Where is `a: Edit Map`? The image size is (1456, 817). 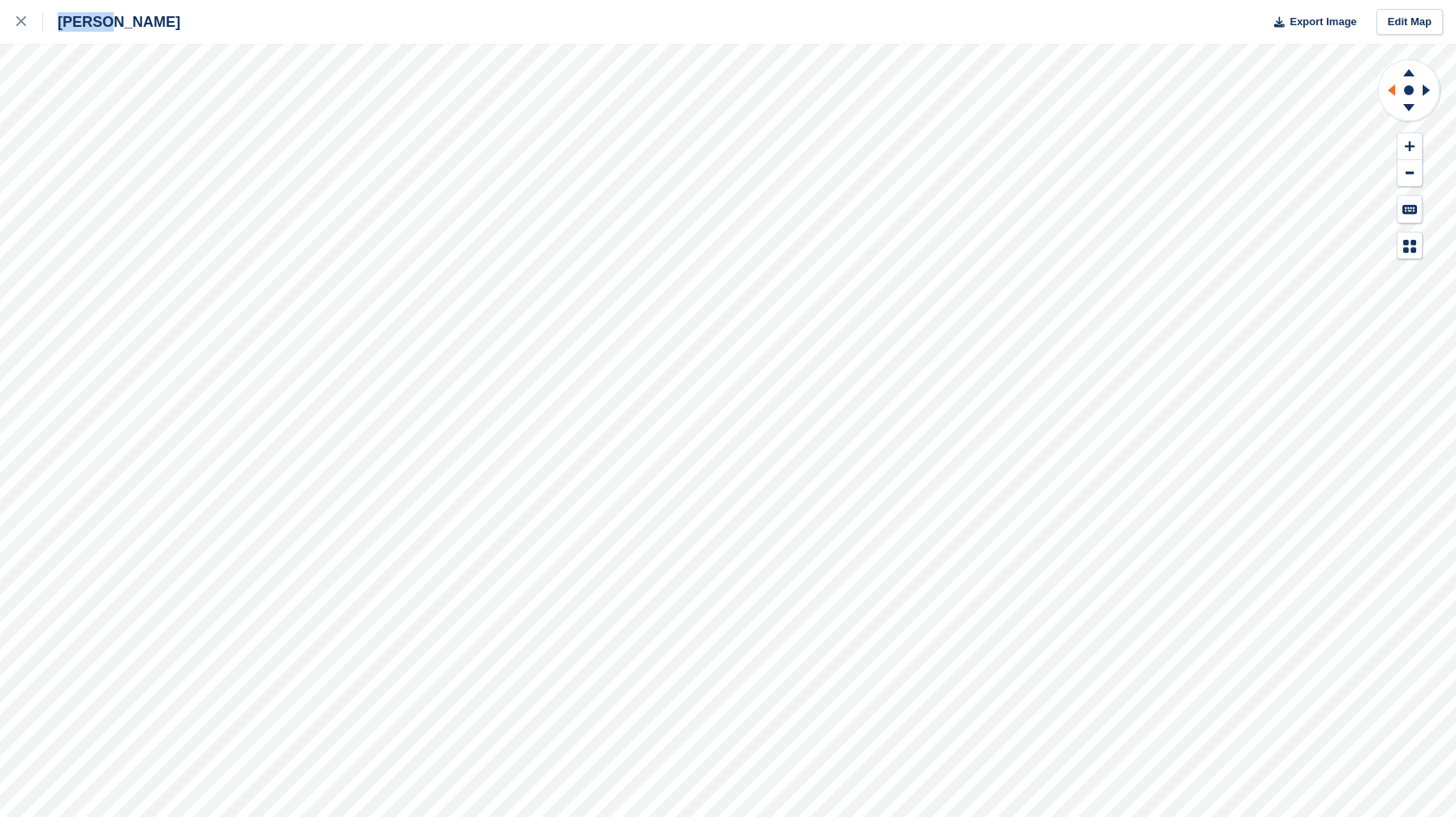 a: Edit Map is located at coordinates (1410, 22).